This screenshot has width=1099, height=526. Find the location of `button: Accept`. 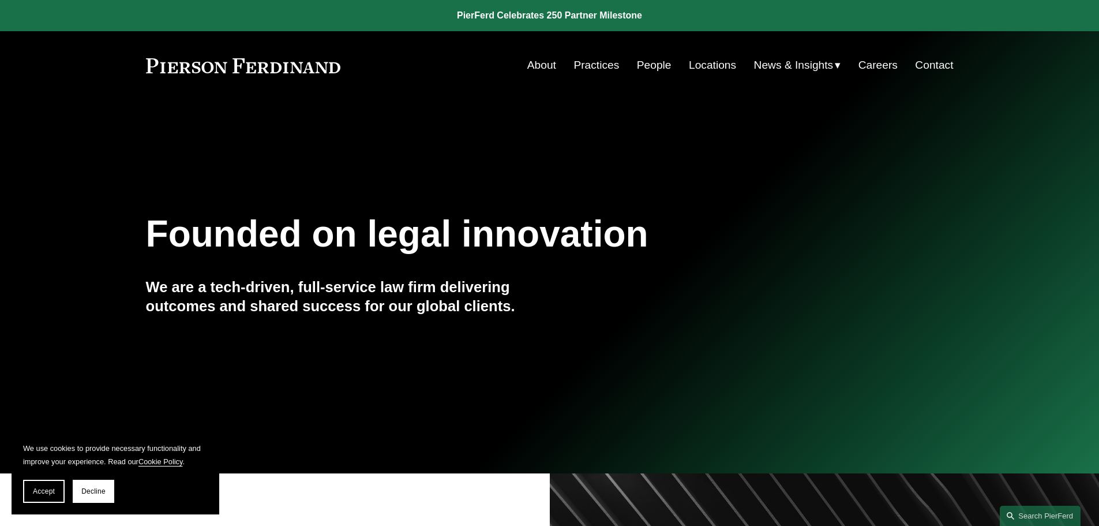

button: Accept is located at coordinates (44, 491).